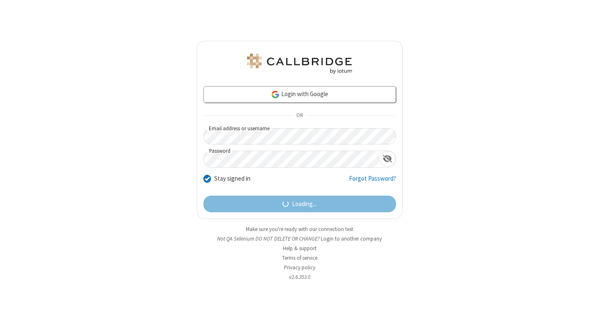  What do you see at coordinates (299, 204) in the screenshot?
I see `button: Loading...` at bounding box center [299, 204].